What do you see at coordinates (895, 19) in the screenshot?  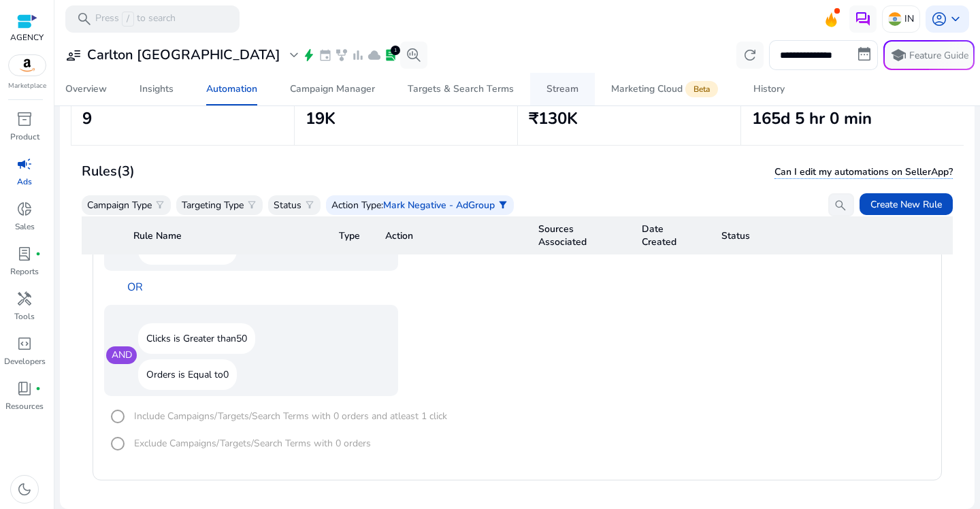 I see `img: in.svg` at bounding box center [895, 19].